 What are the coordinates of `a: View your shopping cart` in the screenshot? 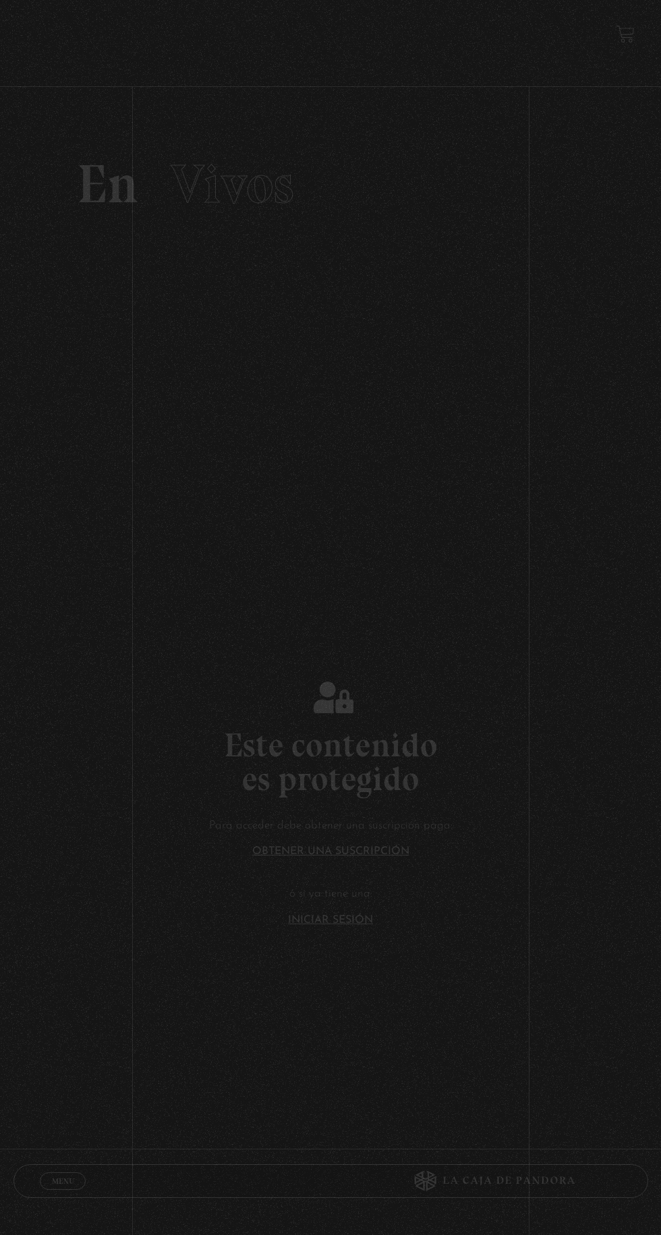 It's located at (625, 34).